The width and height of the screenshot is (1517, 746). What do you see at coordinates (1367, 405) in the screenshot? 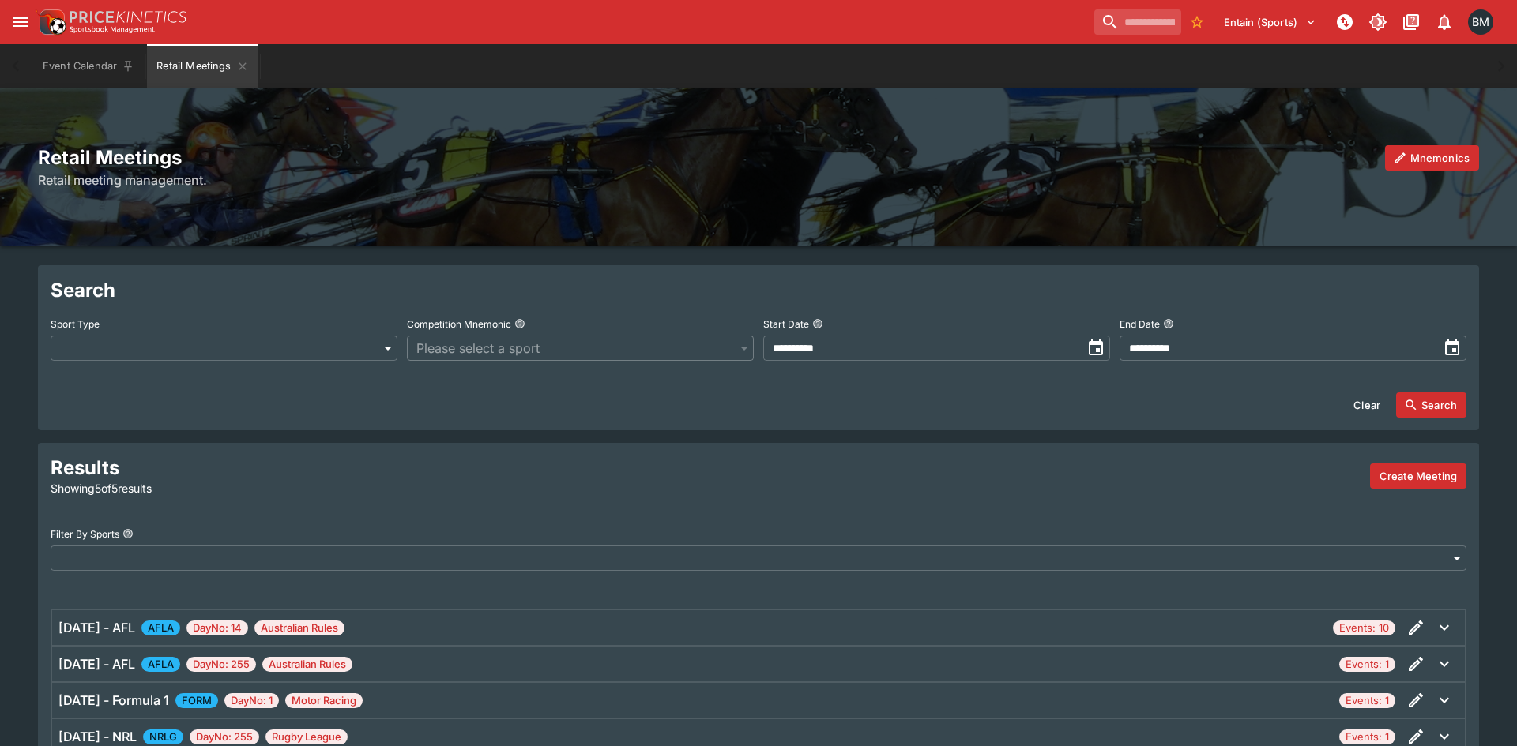
I see `button: Clear` at bounding box center [1367, 405].